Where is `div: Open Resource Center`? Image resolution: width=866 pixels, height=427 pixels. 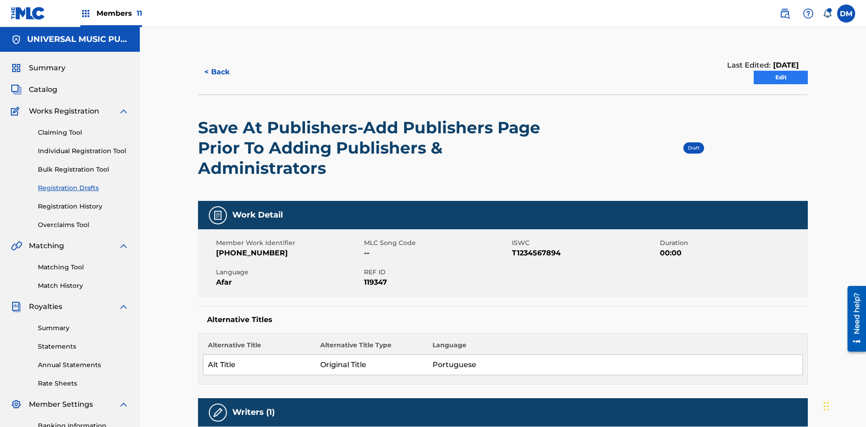 div: Open Resource Center is located at coordinates (16, 37).